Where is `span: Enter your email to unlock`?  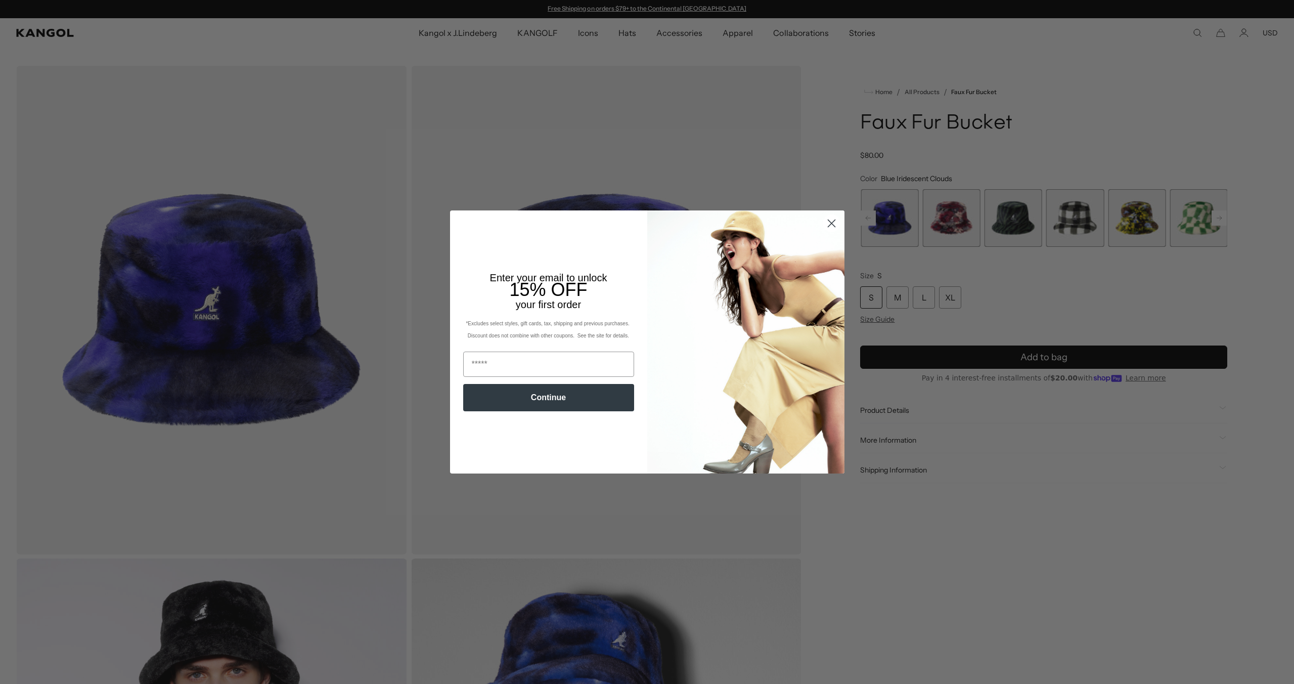
span: Enter your email to unlock is located at coordinates (549, 278).